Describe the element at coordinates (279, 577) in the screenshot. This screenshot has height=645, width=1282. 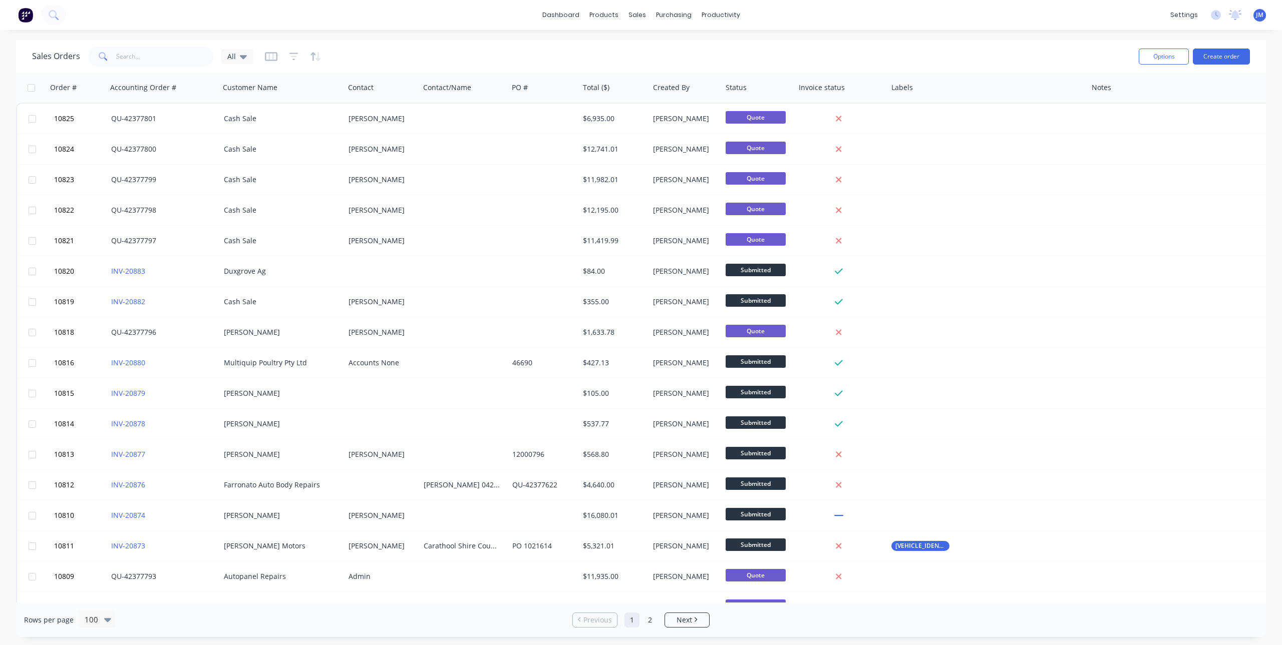
I see `div: Autopanel Repairs` at that location.